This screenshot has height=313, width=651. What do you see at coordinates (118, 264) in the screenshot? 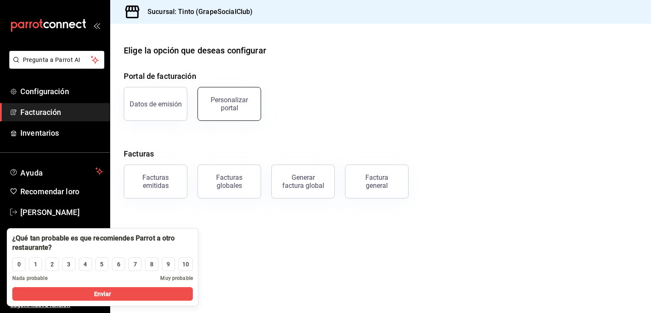
I see `button: 6` at bounding box center [118, 264].